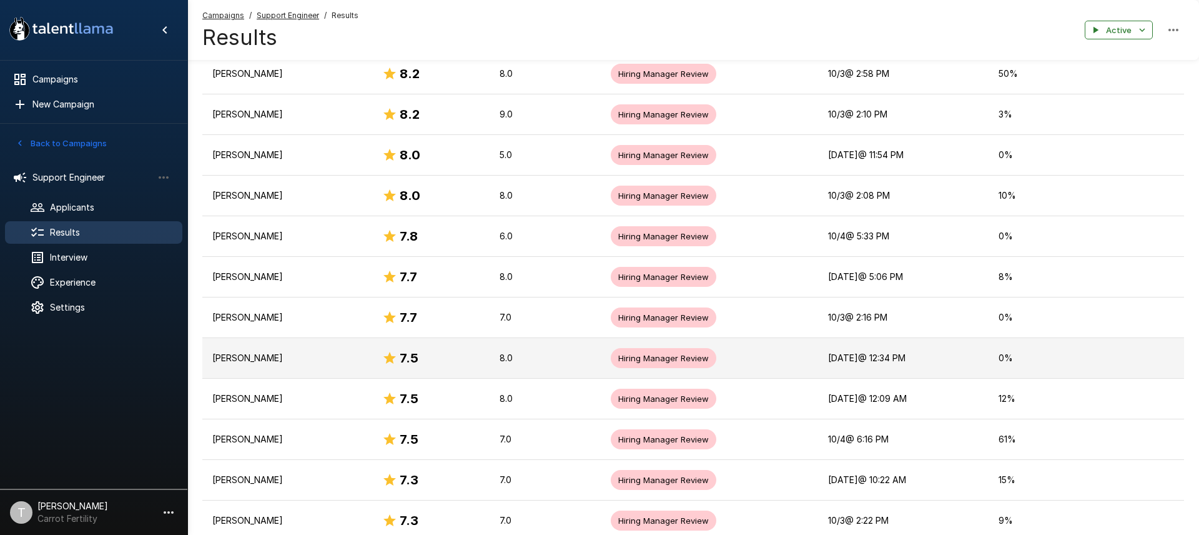  I want to click on p: 12 %, so click(1086, 399).